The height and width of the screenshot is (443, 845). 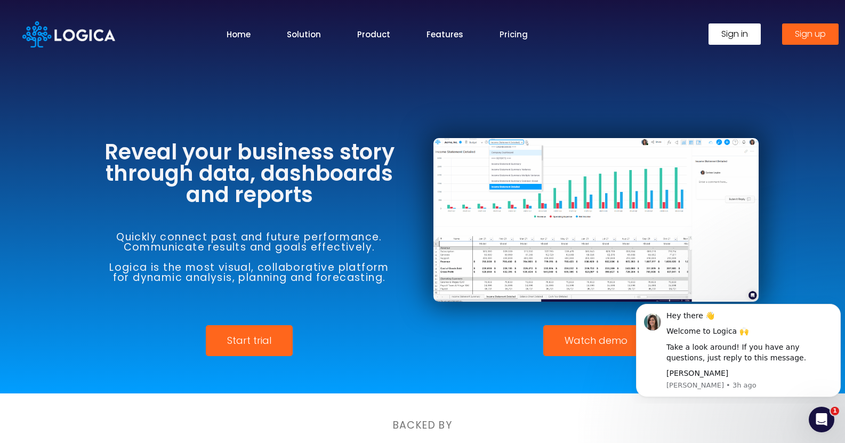 What do you see at coordinates (249, 257) in the screenshot?
I see `h6: Quickly connect past and future performance. Communicate results and goals effectively. Logica is...` at bounding box center [249, 257].